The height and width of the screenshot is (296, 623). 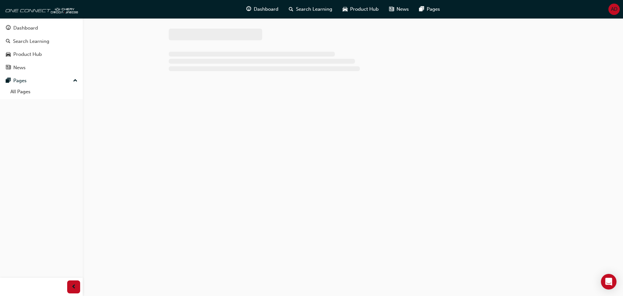 I want to click on a: All Pages, so click(x=44, y=92).